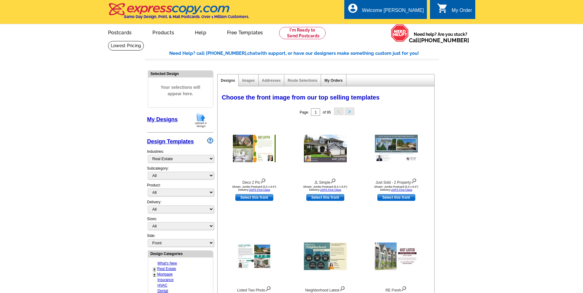 The height and width of the screenshot is (293, 583). Describe the element at coordinates (400, 33) in the screenshot. I see `img: help` at that location.